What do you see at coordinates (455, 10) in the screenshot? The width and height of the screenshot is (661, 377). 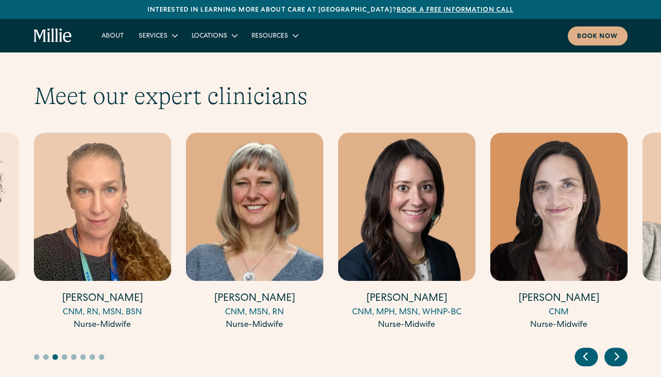 I see `a: Book a free information call` at bounding box center [455, 10].